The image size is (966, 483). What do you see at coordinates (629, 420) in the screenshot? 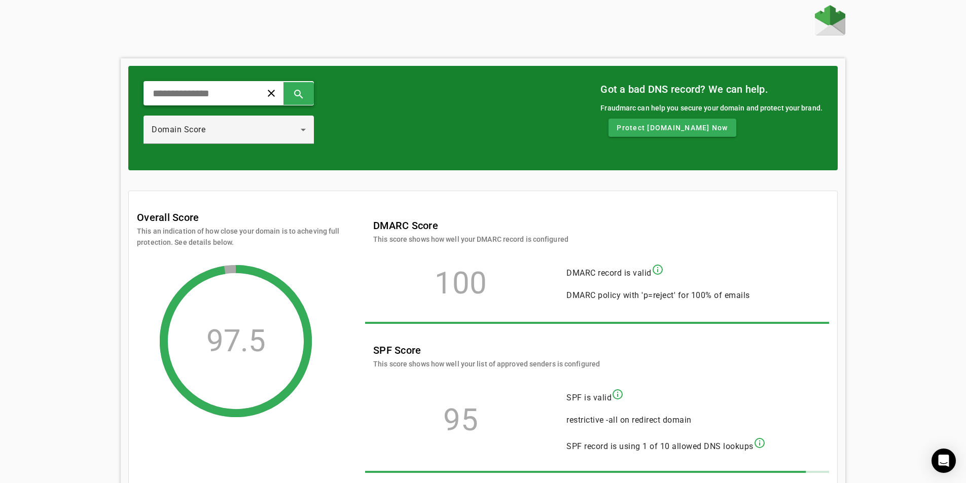
I see `span: restrictive -all on redirect domain` at bounding box center [629, 420].